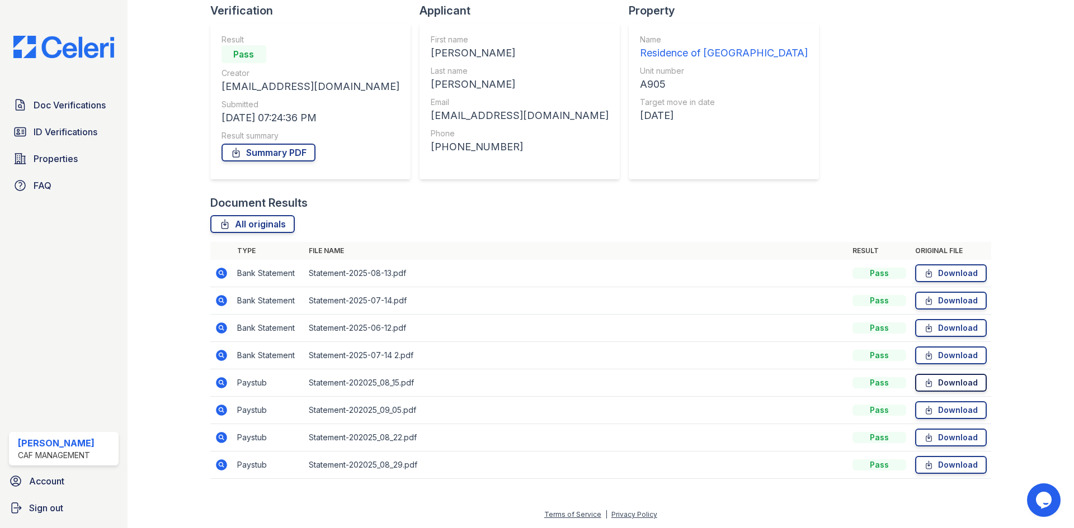 This screenshot has width=1074, height=528. Describe the element at coordinates (64, 508) in the screenshot. I see `a: Sign out` at that location.